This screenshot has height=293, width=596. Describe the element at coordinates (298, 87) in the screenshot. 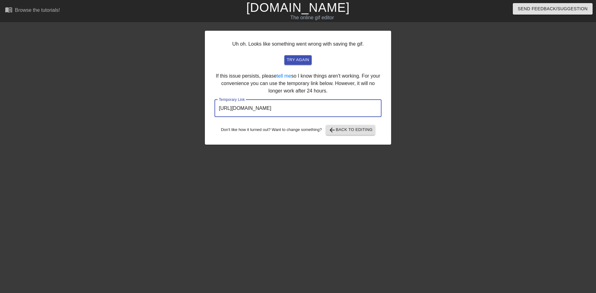

I see `div: Uh oh. Looks like something went wrong with saving the gif. If this issue persists, please so I k...` at that location.